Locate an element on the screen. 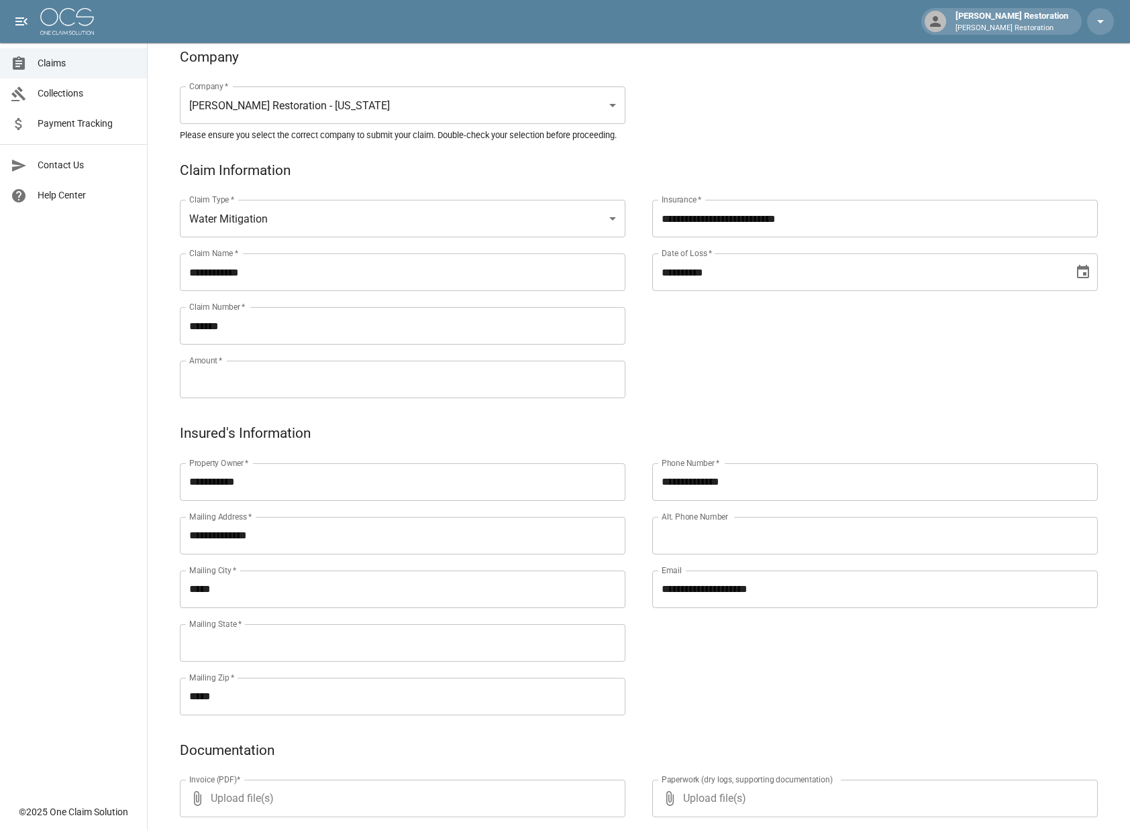 Image resolution: width=1130 pixels, height=830 pixels. label: Claim Name is located at coordinates (213, 253).